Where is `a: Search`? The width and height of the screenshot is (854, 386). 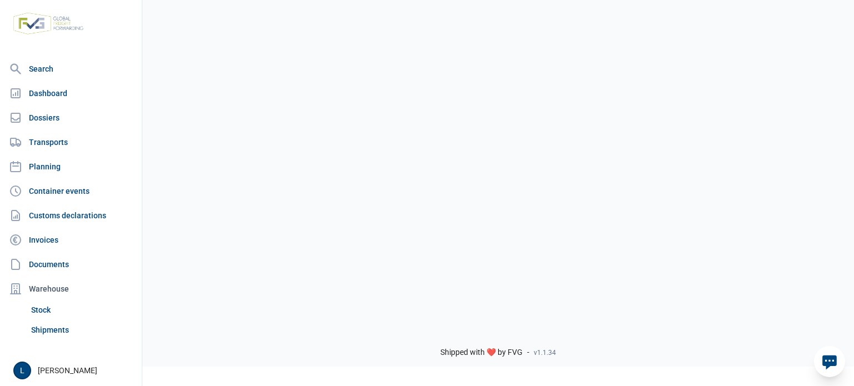
a: Search is located at coordinates (71, 69).